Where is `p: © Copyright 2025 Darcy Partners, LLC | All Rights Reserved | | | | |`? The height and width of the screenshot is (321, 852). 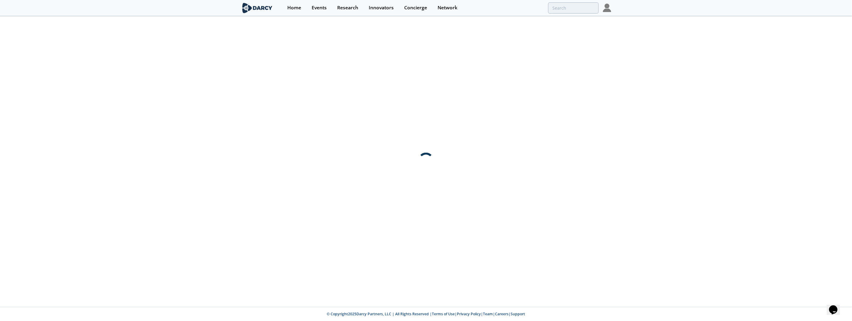
p: © Copyright 2025 Darcy Partners, LLC | All Rights Reserved | | | | | is located at coordinates (426, 314).